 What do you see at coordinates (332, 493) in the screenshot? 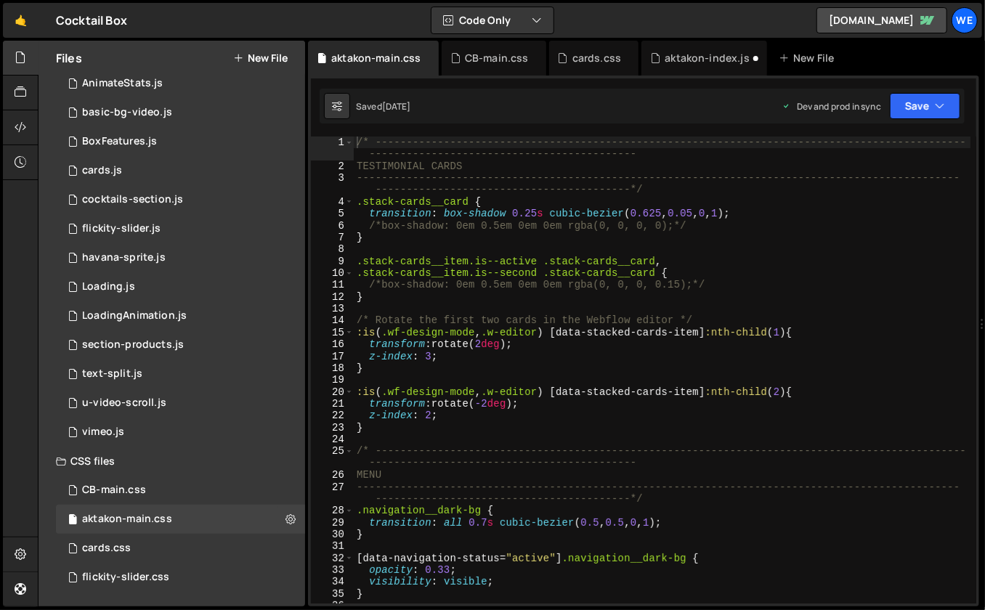
I see `div: 27` at bounding box center [332, 493].